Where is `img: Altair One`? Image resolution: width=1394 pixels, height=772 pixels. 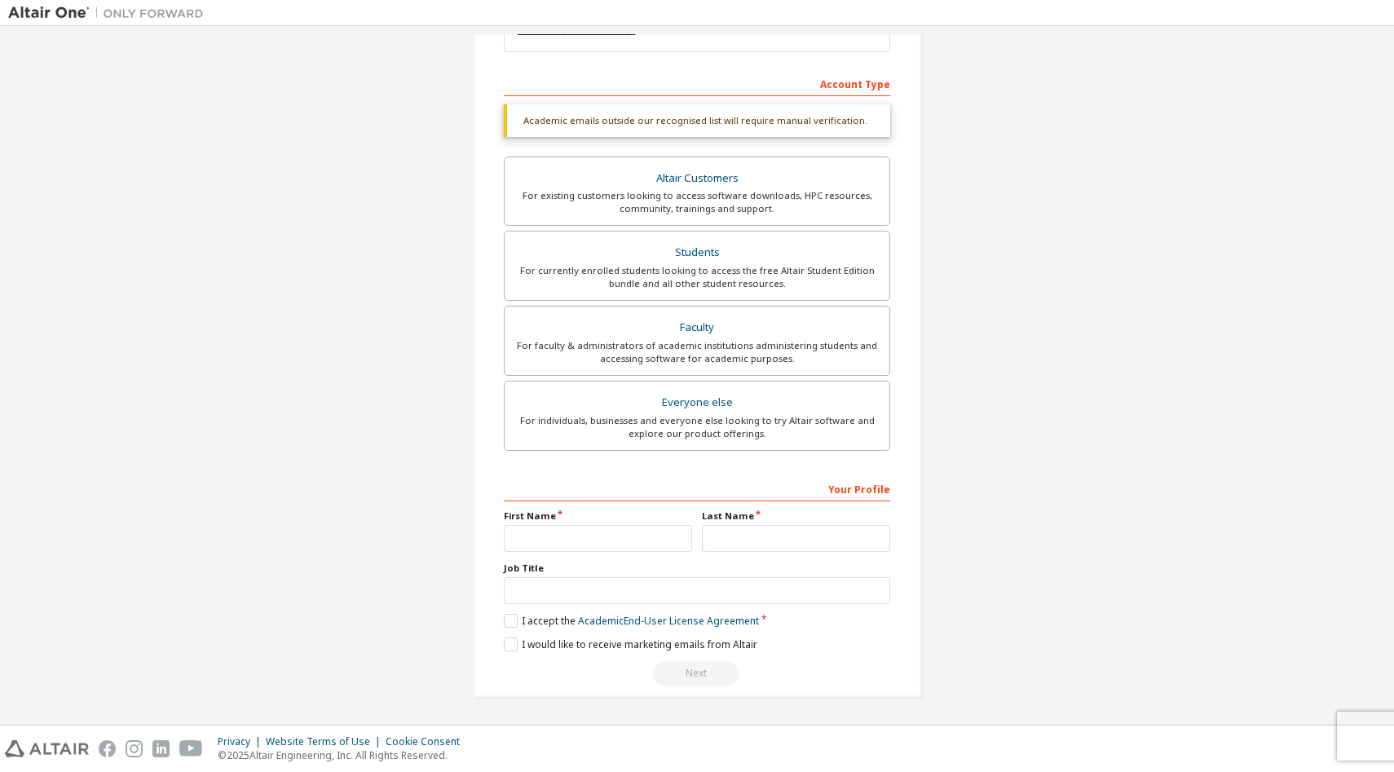
img: Altair One is located at coordinates (110, 13).